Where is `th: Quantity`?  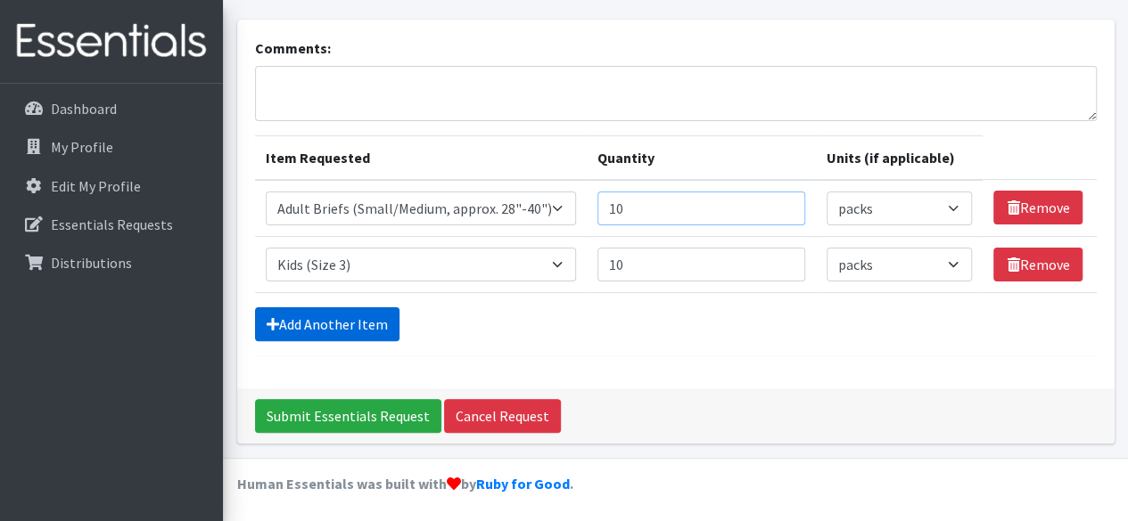 th: Quantity is located at coordinates (701, 158).